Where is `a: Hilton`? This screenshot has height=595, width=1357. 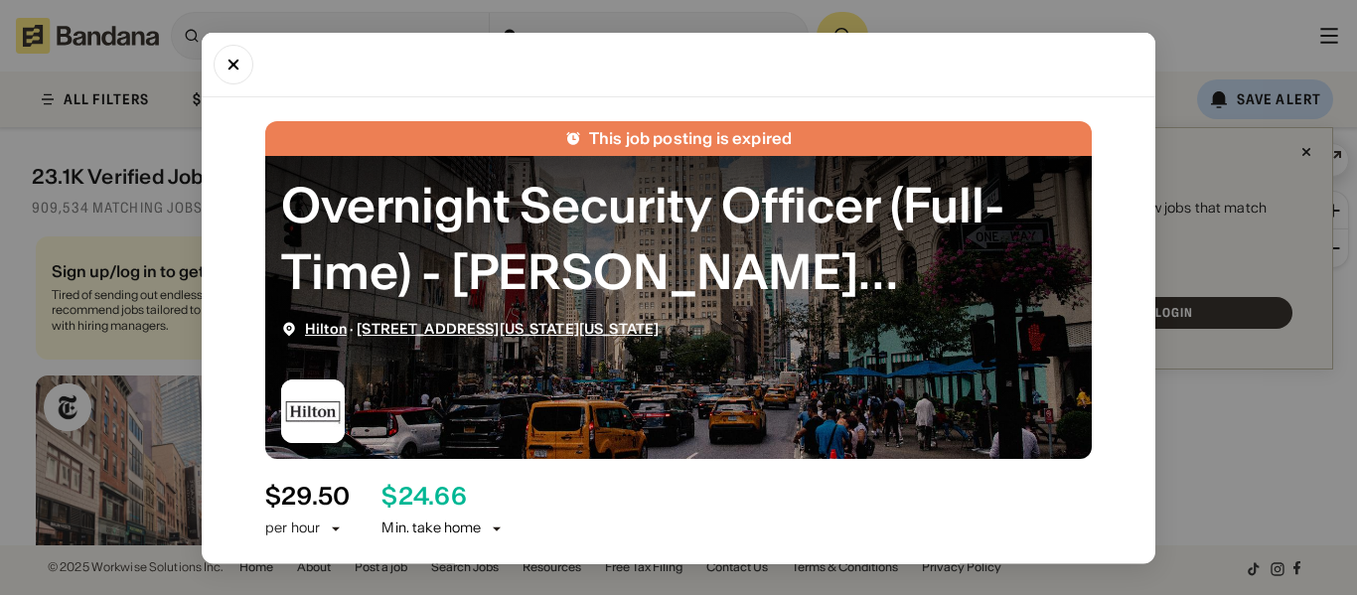
a: Hilton is located at coordinates (326, 329).